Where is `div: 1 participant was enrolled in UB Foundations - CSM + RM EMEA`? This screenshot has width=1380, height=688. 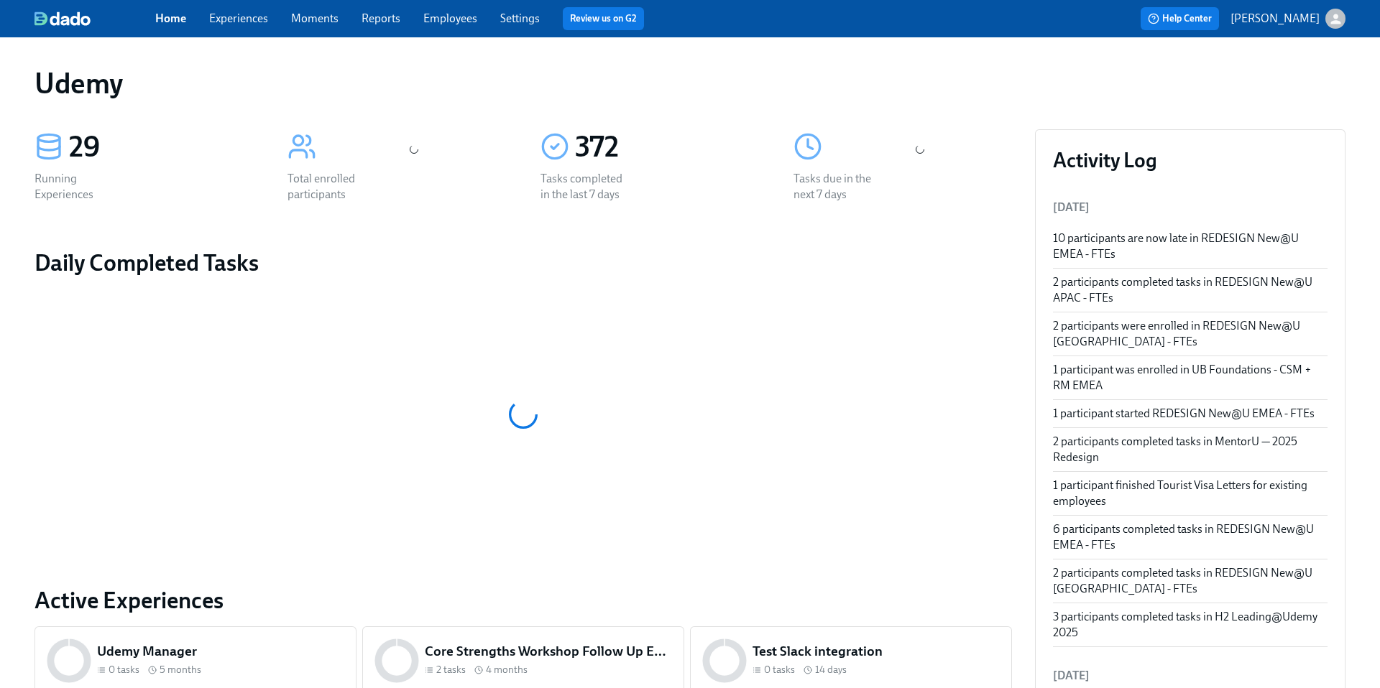 div: 1 participant was enrolled in UB Foundations - CSM + RM EMEA is located at coordinates (1190, 378).